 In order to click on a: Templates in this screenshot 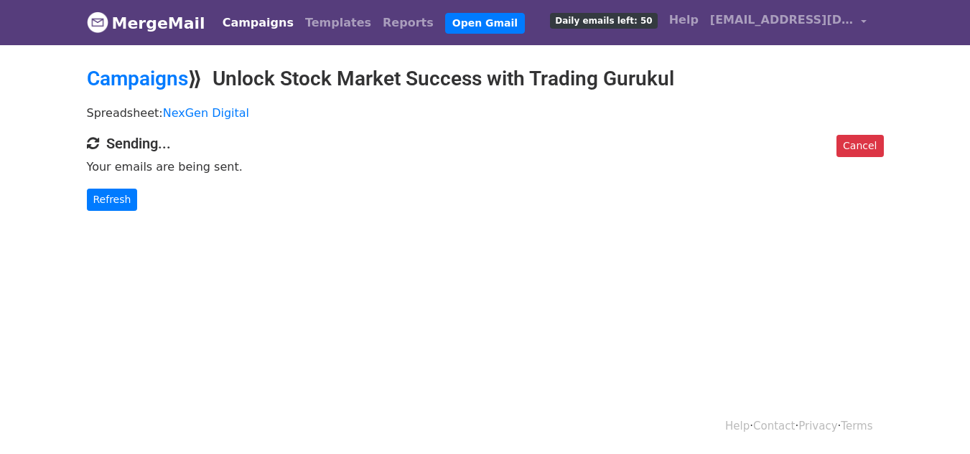, I will do `click(338, 23)`.